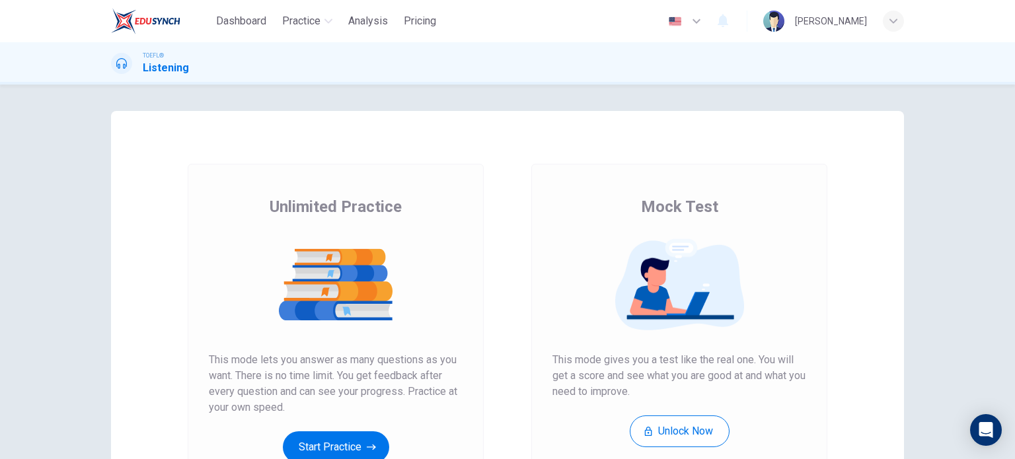  Describe the element at coordinates (368, 21) in the screenshot. I see `a: Analysis` at that location.